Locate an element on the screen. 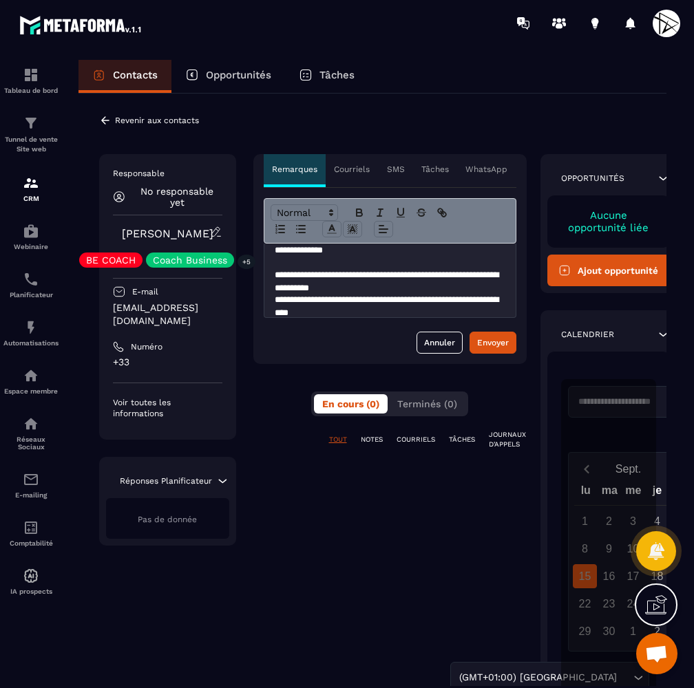  p: Revenir aux contacts is located at coordinates (157, 120).